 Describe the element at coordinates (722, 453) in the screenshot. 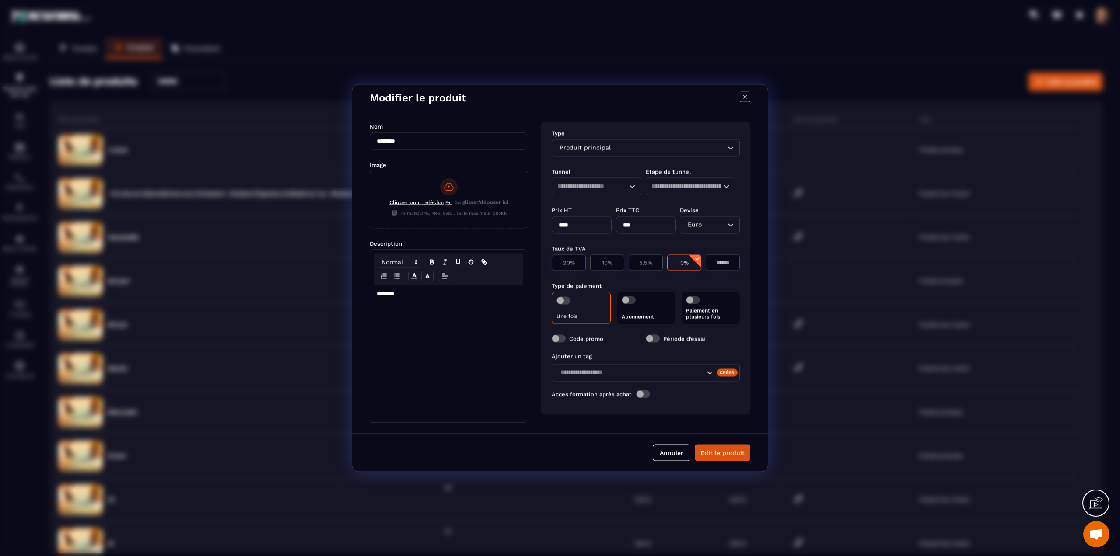

I see `button: Edit le produit` at that location.